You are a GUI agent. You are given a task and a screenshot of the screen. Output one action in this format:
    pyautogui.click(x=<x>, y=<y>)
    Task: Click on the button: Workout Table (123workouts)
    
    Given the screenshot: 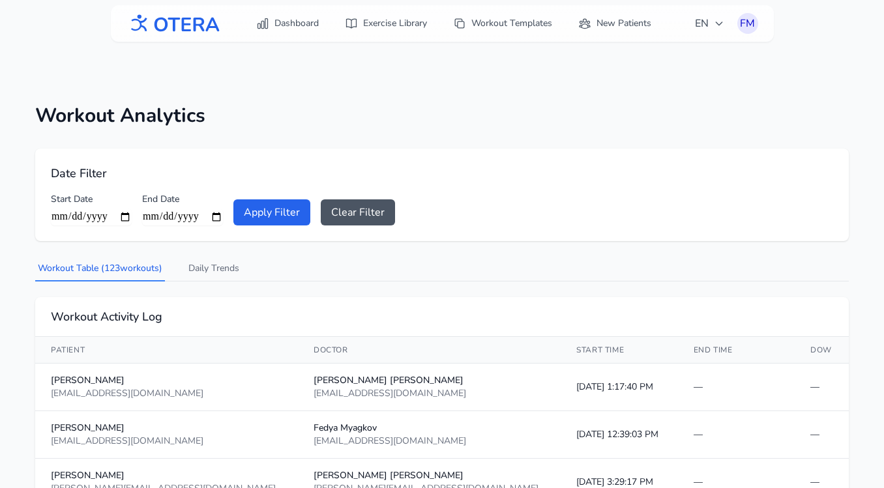 What is the action you would take?
    pyautogui.click(x=100, y=269)
    